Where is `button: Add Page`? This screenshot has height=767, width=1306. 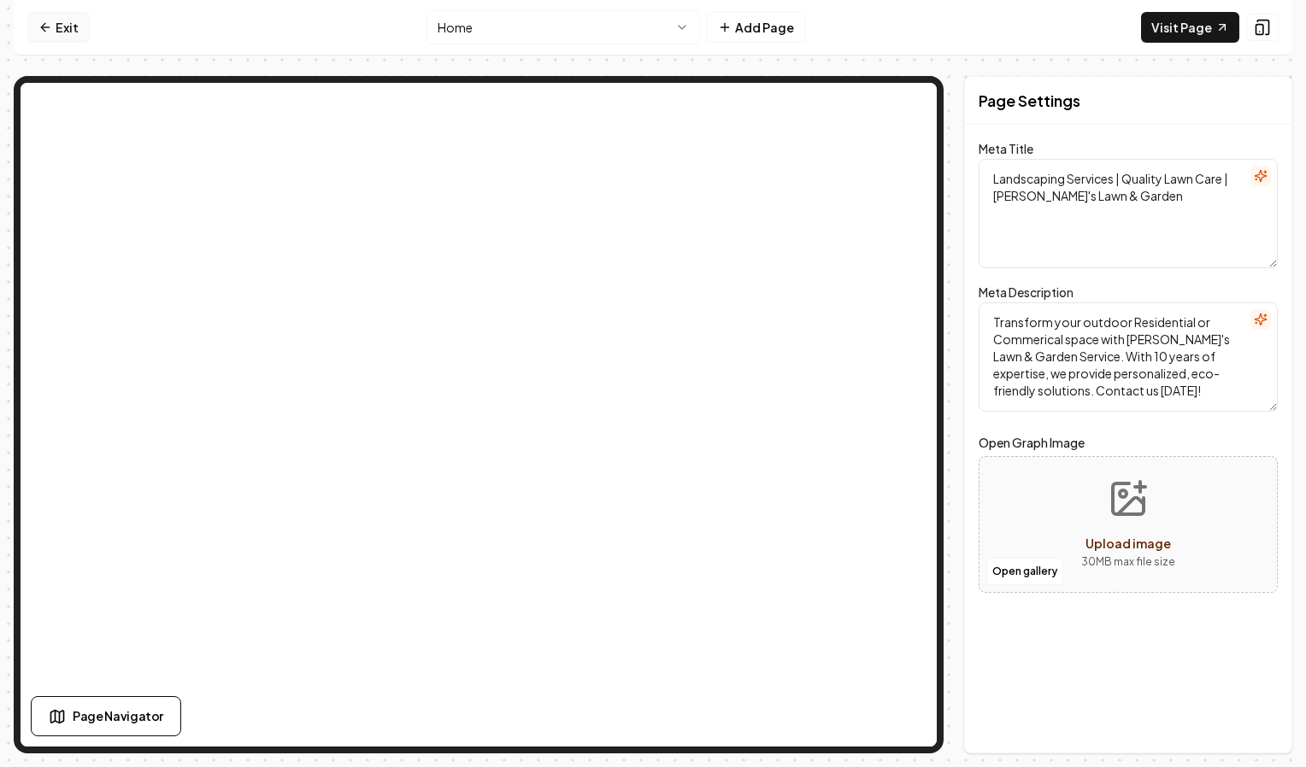
button: Add Page is located at coordinates (755, 27).